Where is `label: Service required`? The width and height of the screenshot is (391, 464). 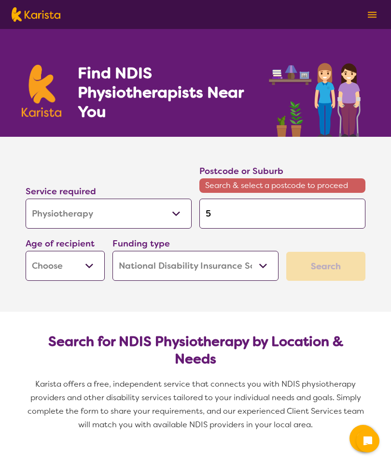
label: Service required is located at coordinates (61, 191).